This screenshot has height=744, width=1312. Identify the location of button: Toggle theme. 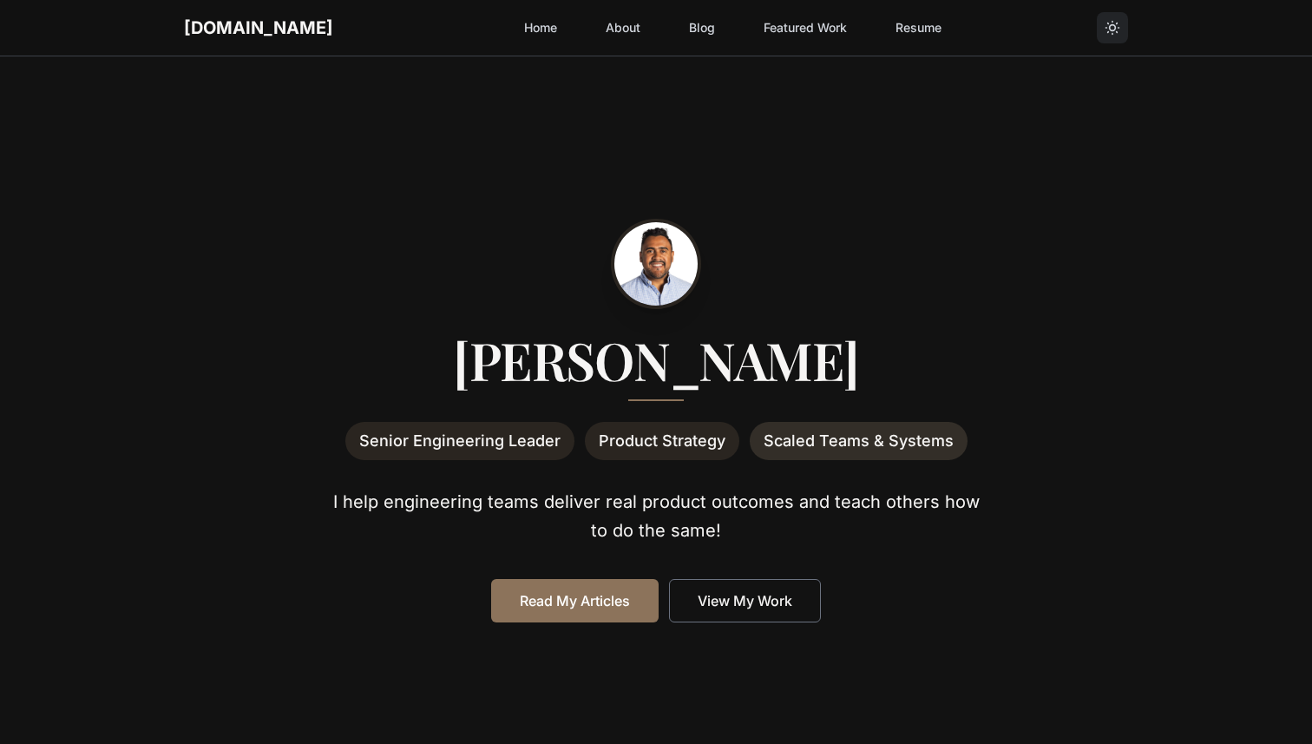
(1113, 28).